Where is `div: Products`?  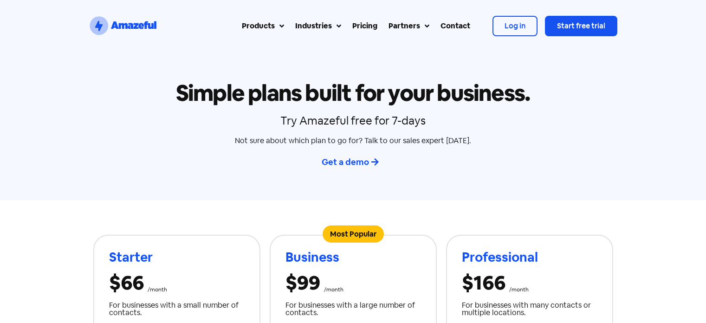
div: Products is located at coordinates (258, 26).